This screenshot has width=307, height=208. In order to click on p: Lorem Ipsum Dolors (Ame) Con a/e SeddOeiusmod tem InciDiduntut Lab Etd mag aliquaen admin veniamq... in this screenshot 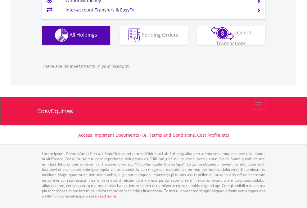, I will do `click(154, 175)`.